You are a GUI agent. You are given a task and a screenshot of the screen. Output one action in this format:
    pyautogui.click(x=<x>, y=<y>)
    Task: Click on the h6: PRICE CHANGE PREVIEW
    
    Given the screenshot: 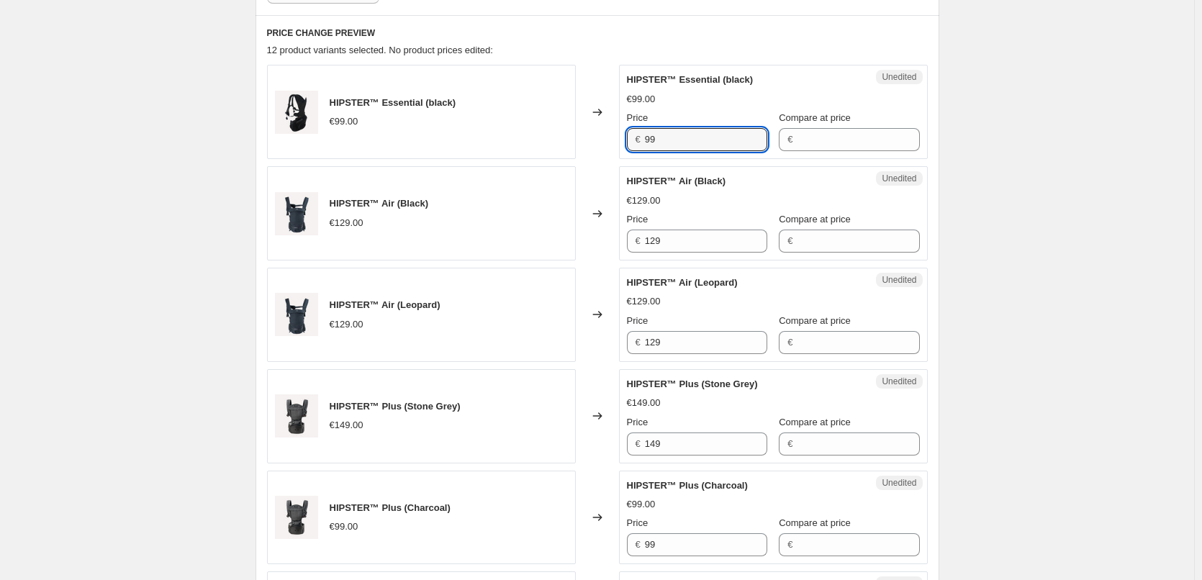 What is the action you would take?
    pyautogui.click(x=597, y=33)
    